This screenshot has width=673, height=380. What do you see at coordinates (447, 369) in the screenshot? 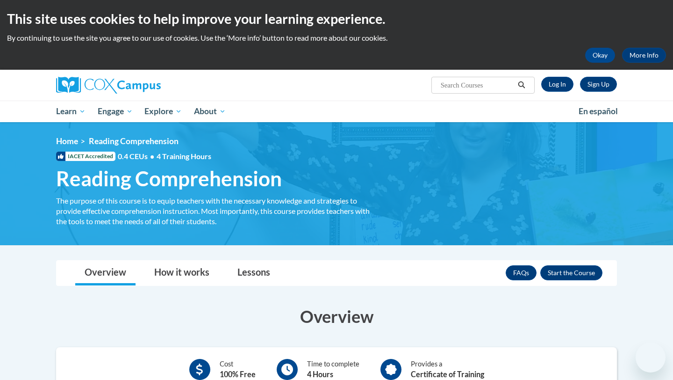
I see `div: Provides a` at bounding box center [447, 369].